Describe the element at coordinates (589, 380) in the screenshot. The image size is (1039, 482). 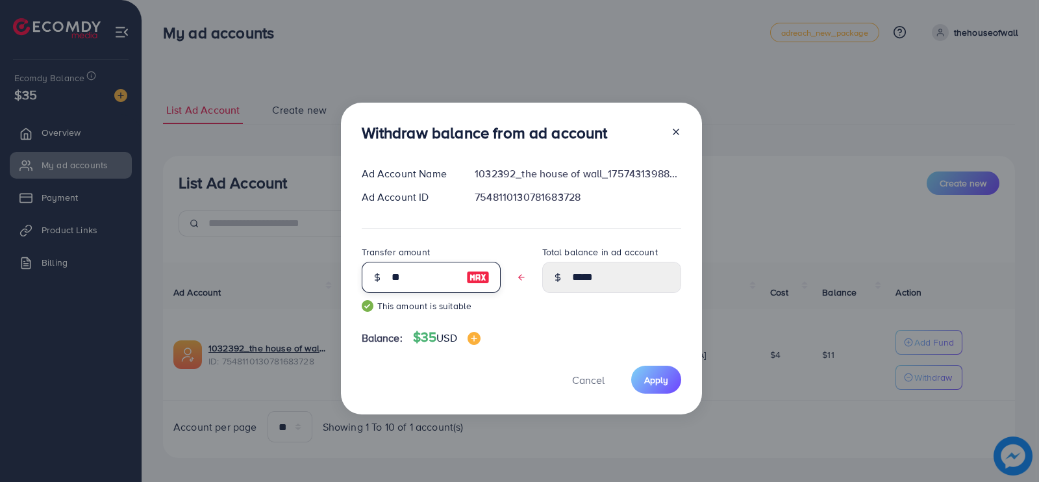
I see `span: Cancel` at that location.